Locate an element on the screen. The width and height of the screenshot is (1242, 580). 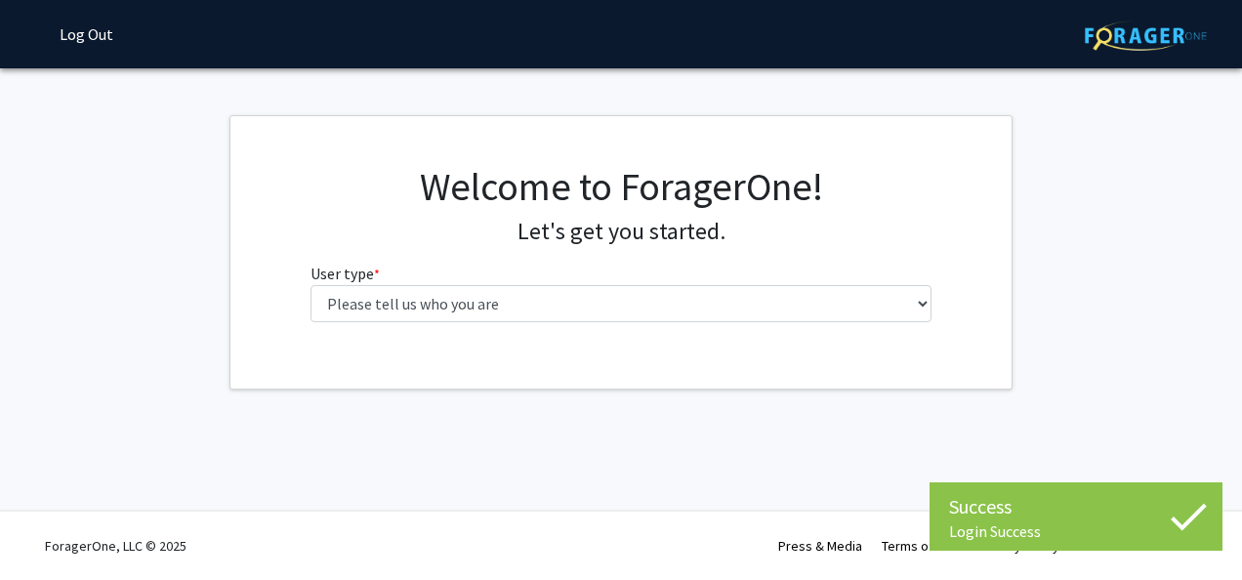
h1: Welcome to ForagerOne! is located at coordinates (621, 186).